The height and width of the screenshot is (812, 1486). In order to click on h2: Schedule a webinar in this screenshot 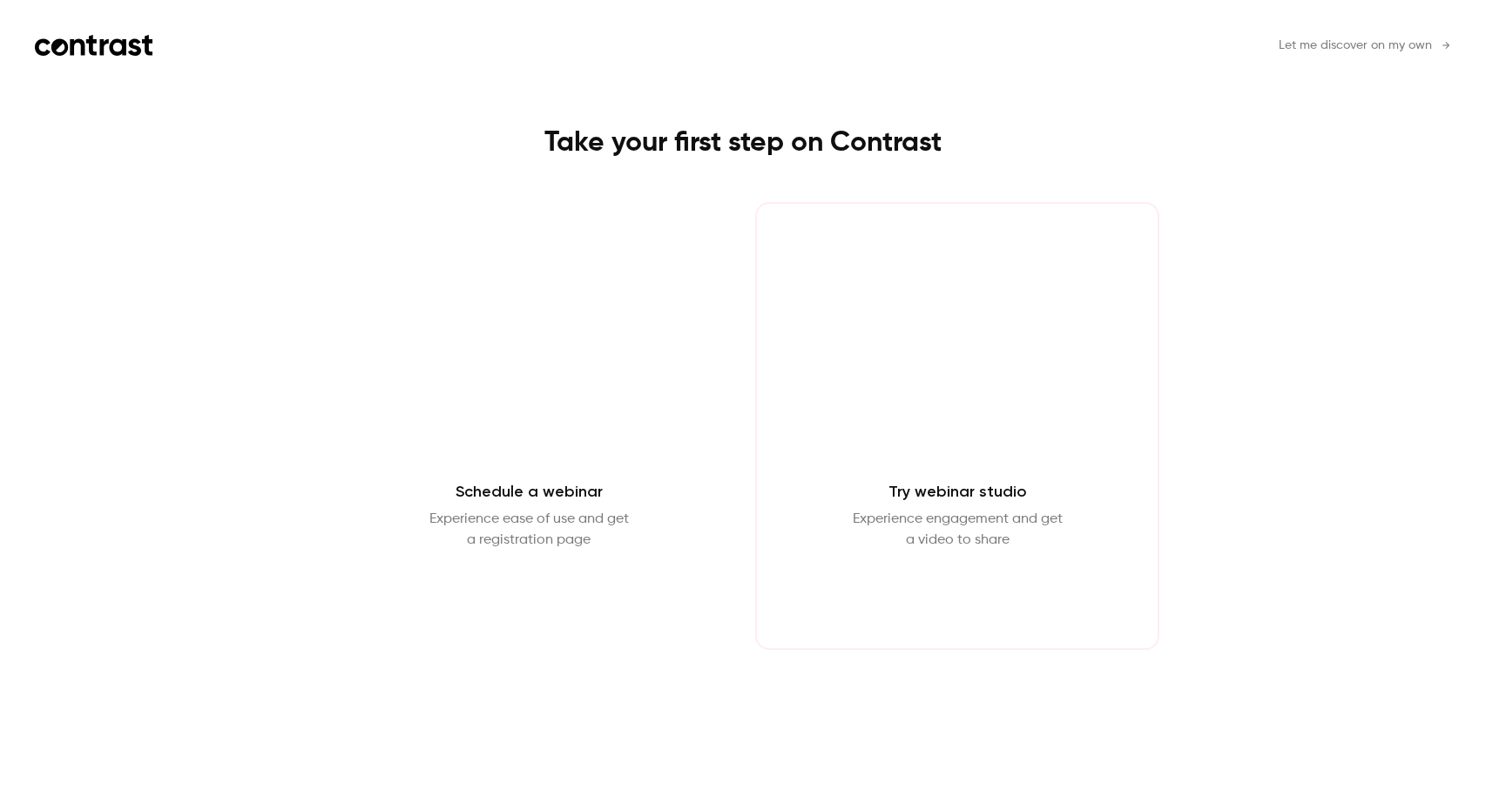, I will do `click(529, 492)`.